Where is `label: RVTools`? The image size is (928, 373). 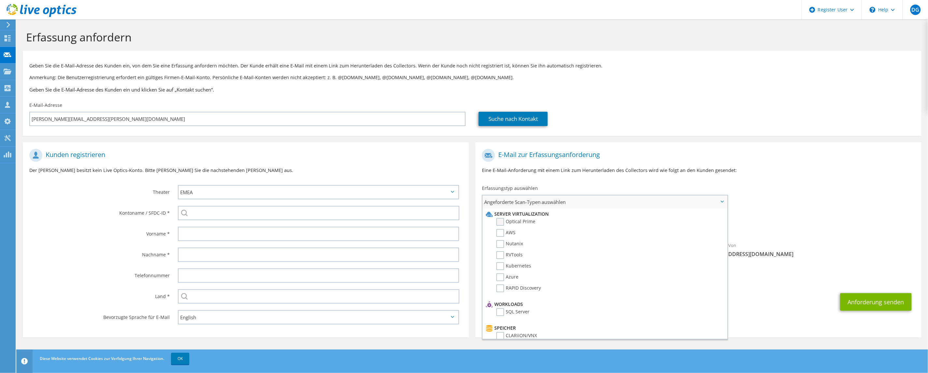
label: RVTools is located at coordinates (509, 255).